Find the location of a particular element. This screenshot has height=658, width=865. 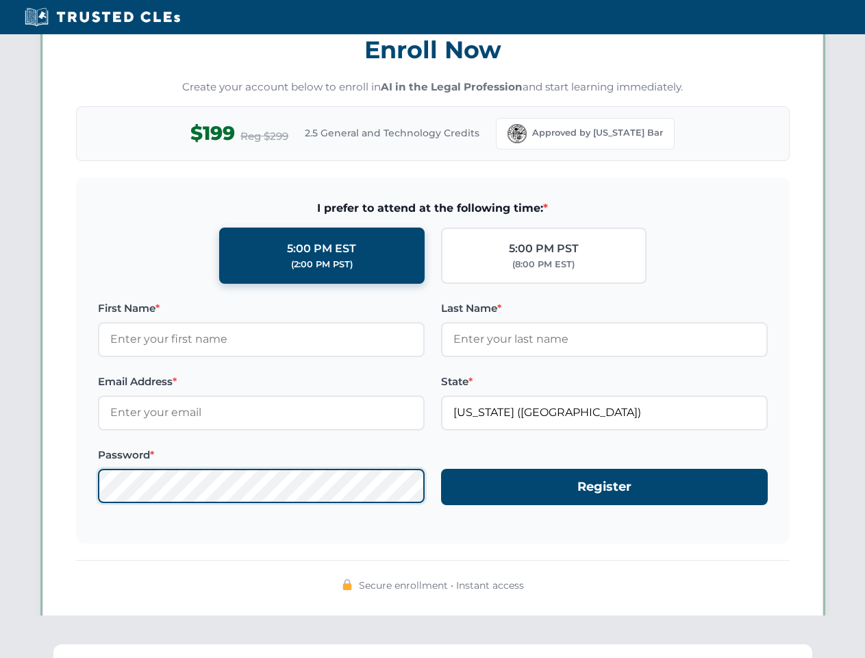

input: Florida (FL) is located at coordinates (604, 412).